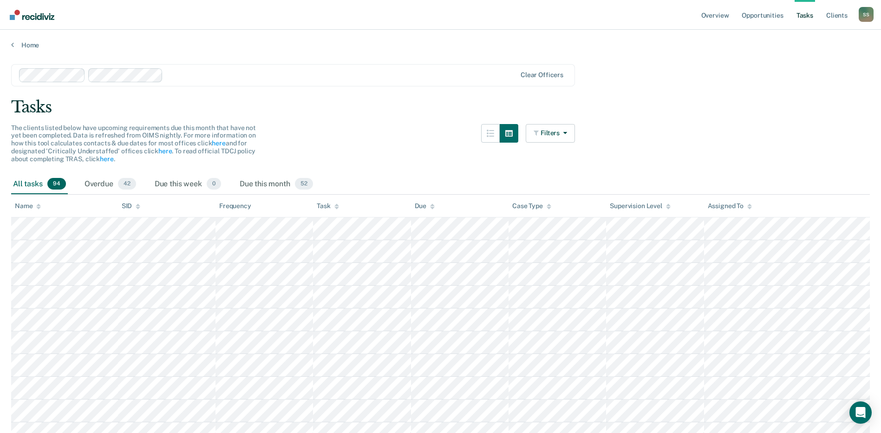 The height and width of the screenshot is (433, 881). What do you see at coordinates (440, 107) in the screenshot?
I see `div: Tasks` at bounding box center [440, 107].